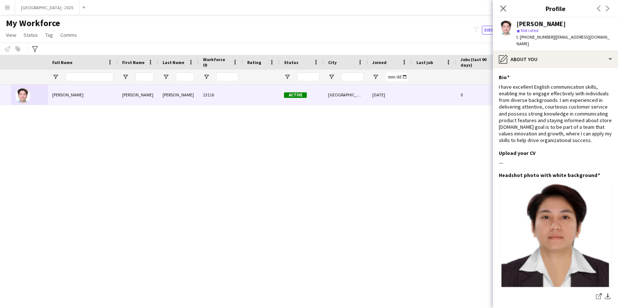 This screenshot has height=308, width=618. I want to click on span: Tag, so click(49, 35).